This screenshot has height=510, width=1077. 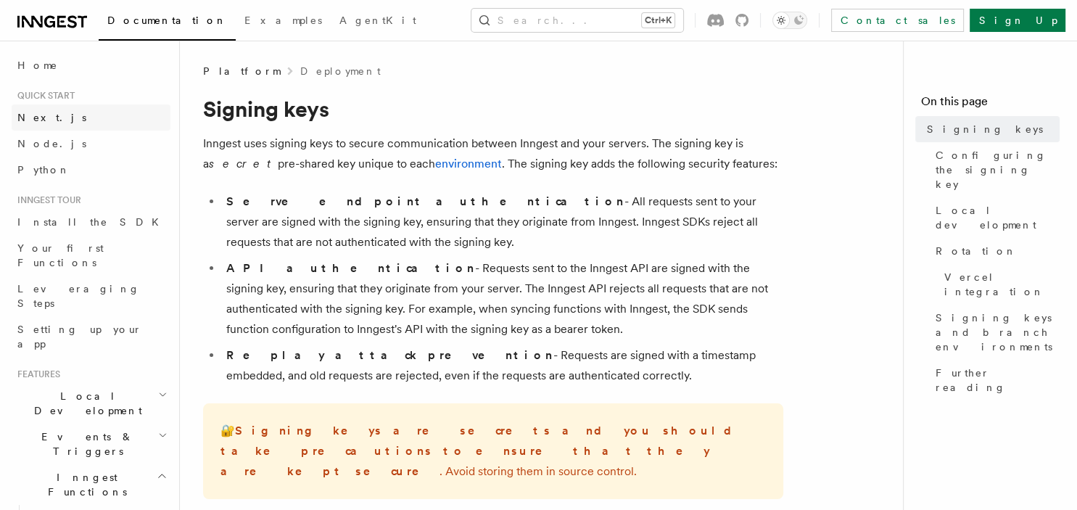 I want to click on span: Signing keys, so click(x=985, y=129).